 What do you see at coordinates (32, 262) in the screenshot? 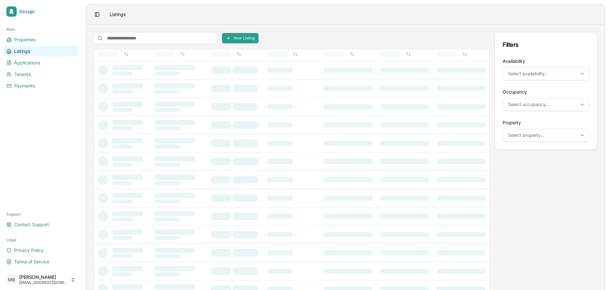
I see `span: Terms of Service` at bounding box center [32, 262].